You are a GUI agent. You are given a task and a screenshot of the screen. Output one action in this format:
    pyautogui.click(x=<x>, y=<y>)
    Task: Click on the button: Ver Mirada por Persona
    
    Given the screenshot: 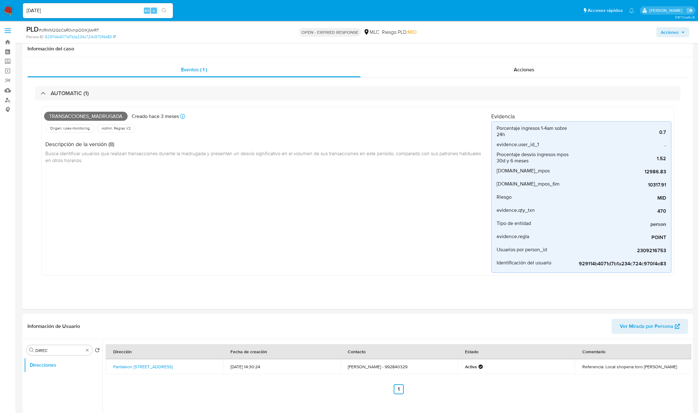 What is the action you would take?
    pyautogui.click(x=650, y=326)
    